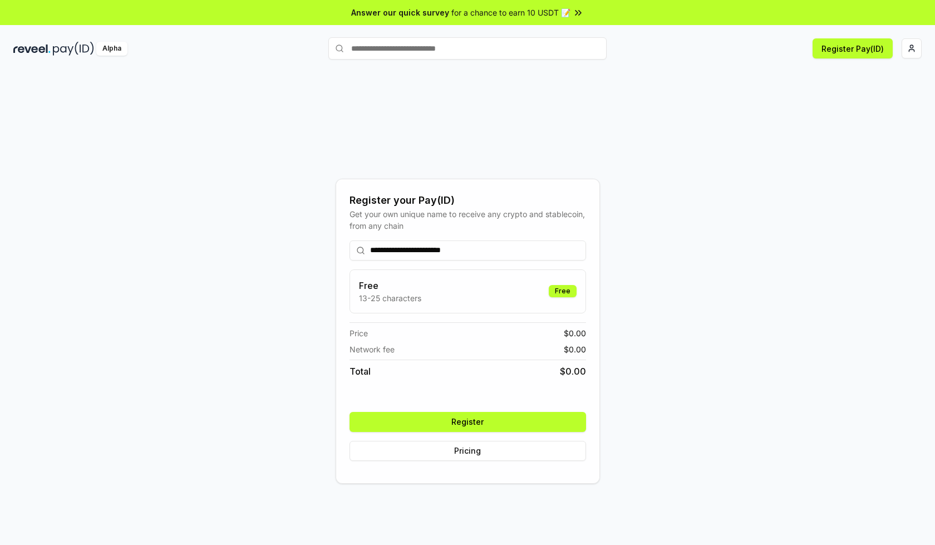  Describe the element at coordinates (562, 291) in the screenshot. I see `div: Free` at that location.